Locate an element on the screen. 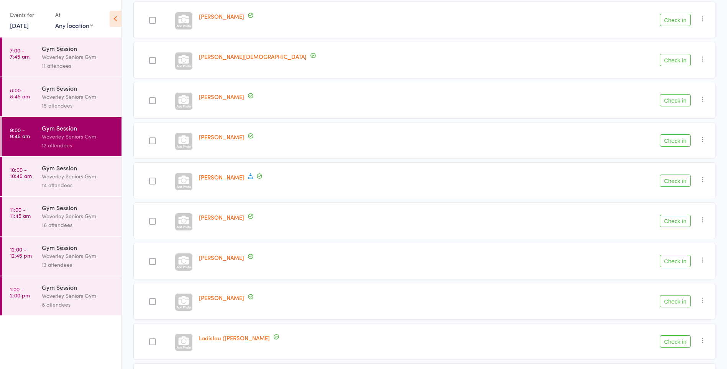 The height and width of the screenshot is (369, 727). time: 9:00 - 9:45 am is located at coordinates (20, 133).